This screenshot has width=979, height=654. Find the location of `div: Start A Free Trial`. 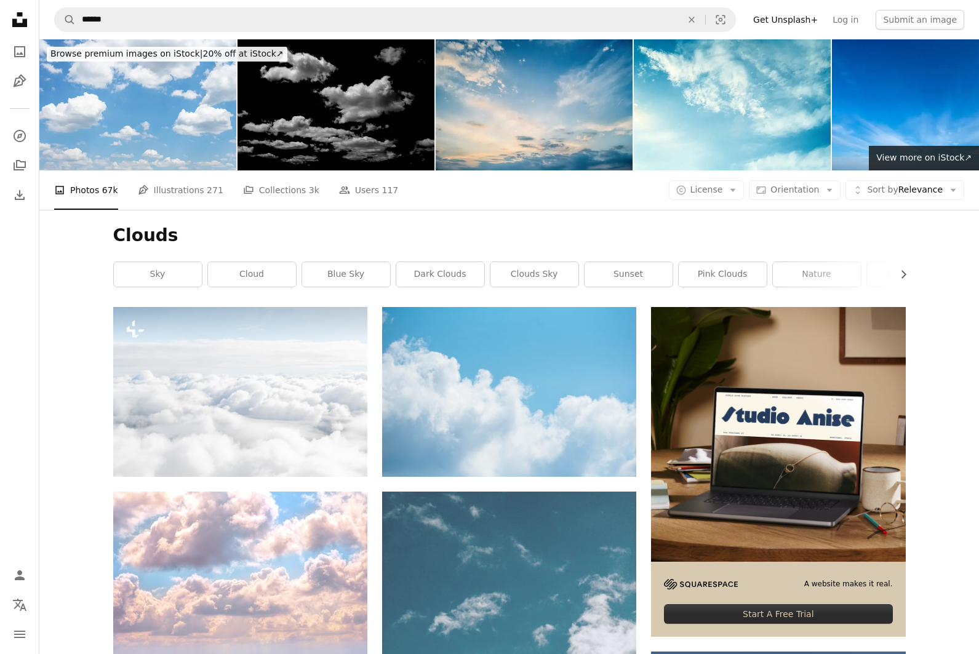

div: Start A Free Trial is located at coordinates (778, 614).